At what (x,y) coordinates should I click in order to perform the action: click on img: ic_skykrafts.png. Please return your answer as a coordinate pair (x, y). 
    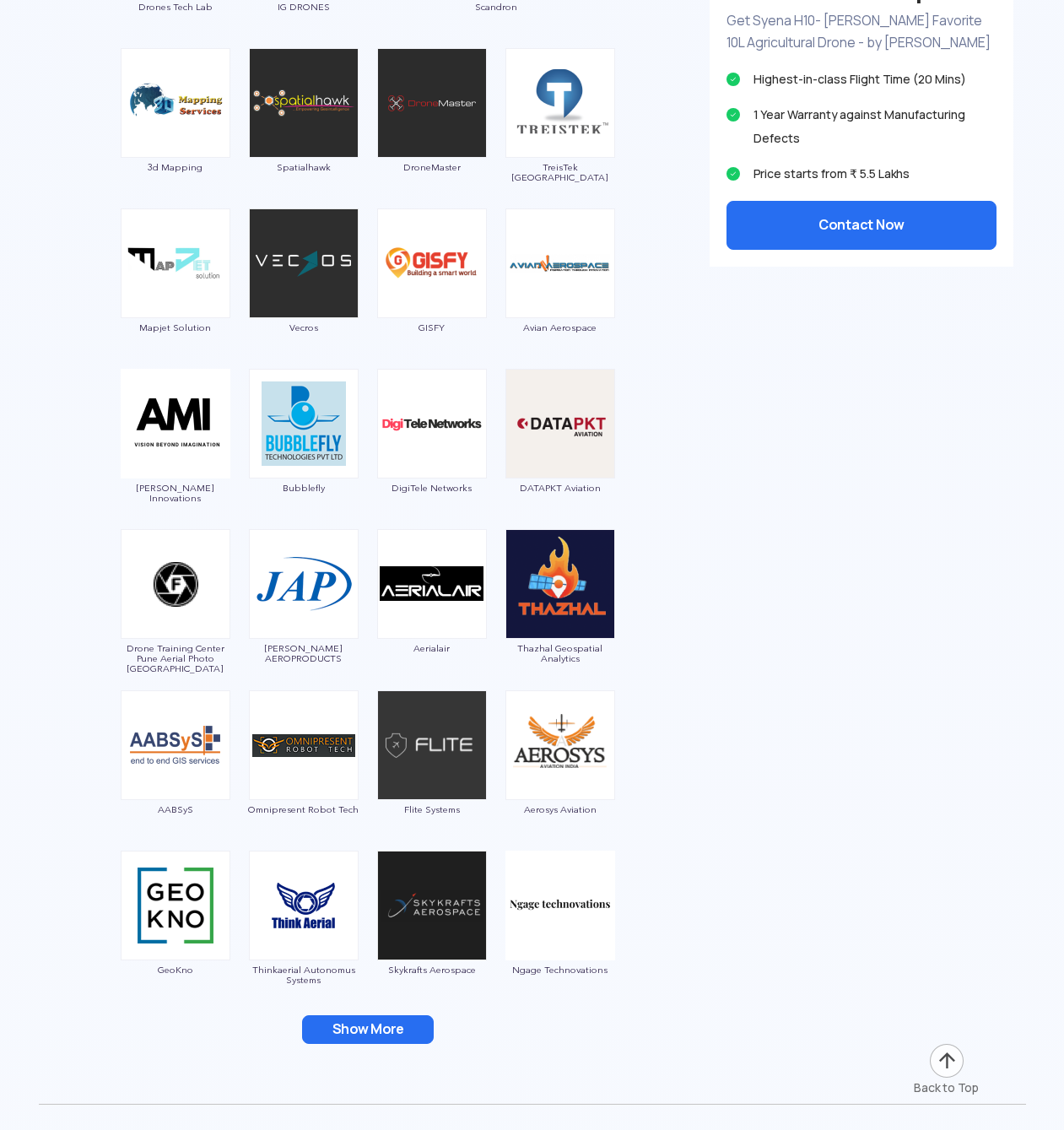
    Looking at the image, I should click on (432, 905).